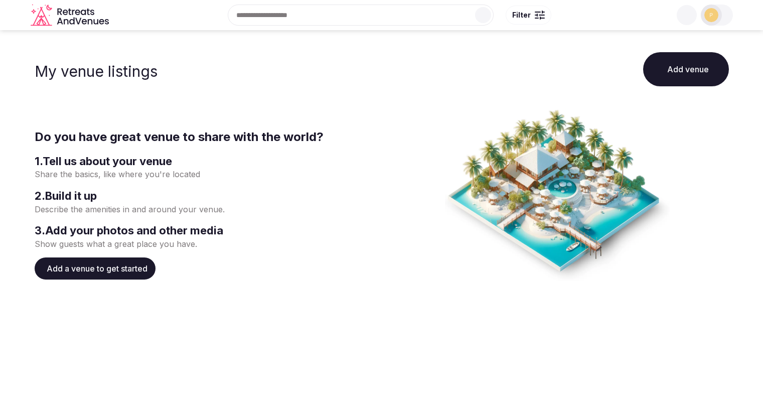 The height and width of the screenshot is (397, 763). Describe the element at coordinates (206, 230) in the screenshot. I see `h3: 3 . Add your photos and other media` at that location.